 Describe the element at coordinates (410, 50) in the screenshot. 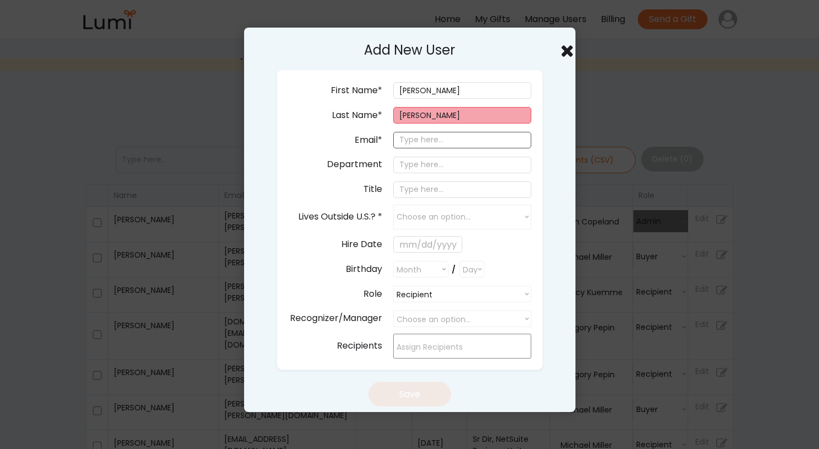

I see `div: Add New User` at that location.